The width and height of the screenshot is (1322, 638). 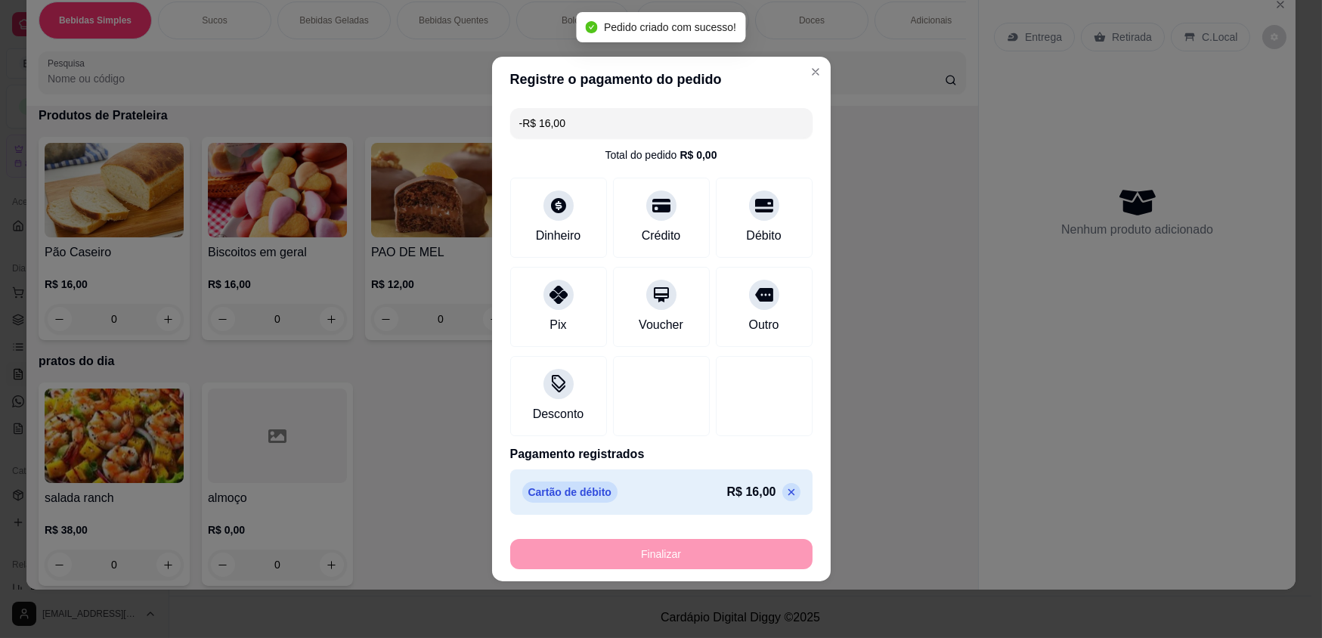 What do you see at coordinates (764, 325) in the screenshot?
I see `div: Outro` at bounding box center [764, 325].